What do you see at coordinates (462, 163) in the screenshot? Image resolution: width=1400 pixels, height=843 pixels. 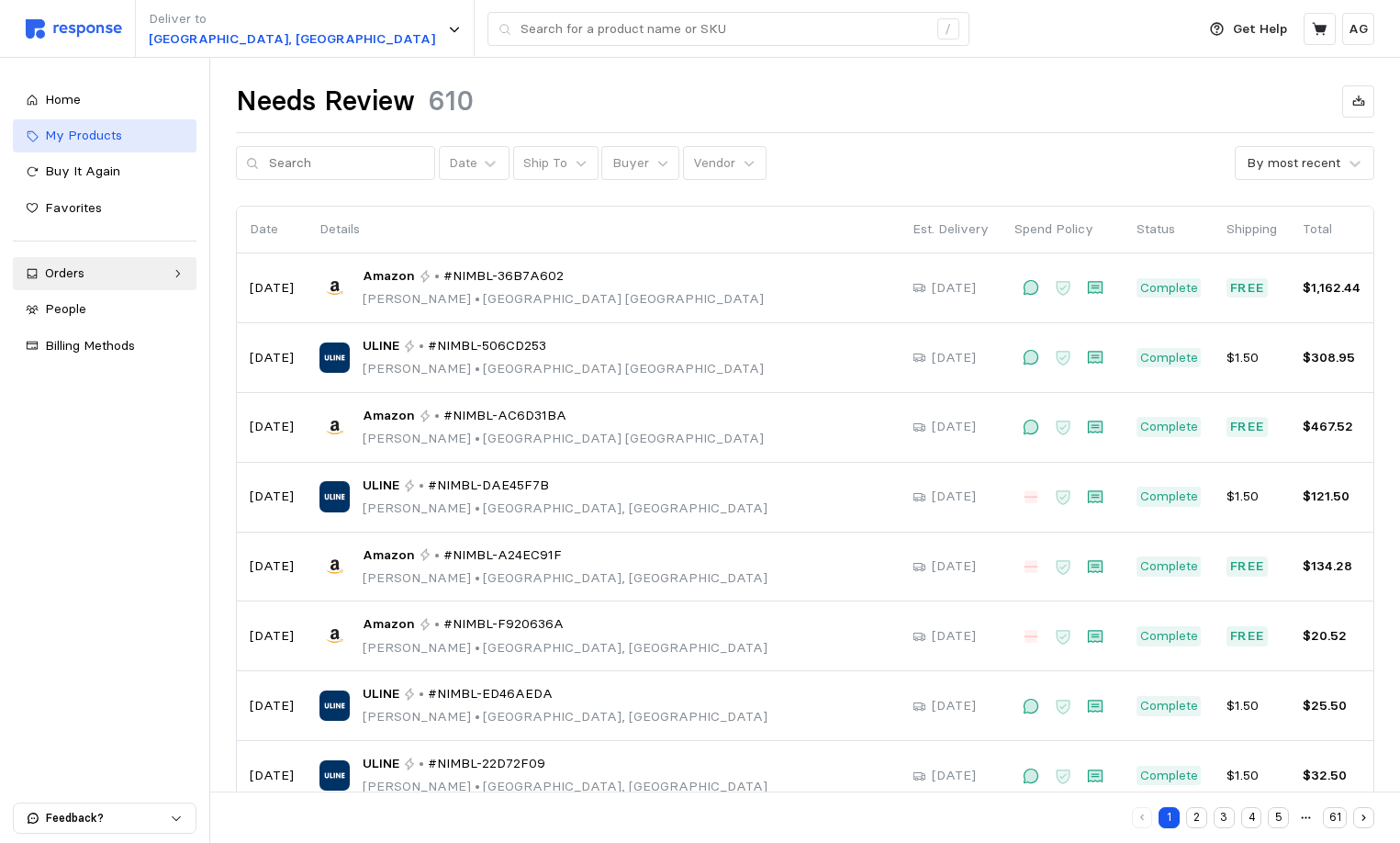 I see `div: Date` at bounding box center [462, 163].